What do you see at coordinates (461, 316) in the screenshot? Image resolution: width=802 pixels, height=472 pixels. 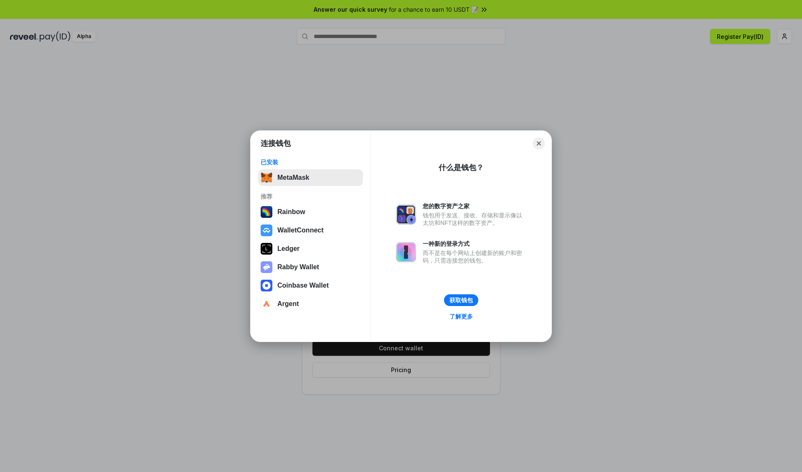 I see `div: 了解更多` at bounding box center [461, 316].